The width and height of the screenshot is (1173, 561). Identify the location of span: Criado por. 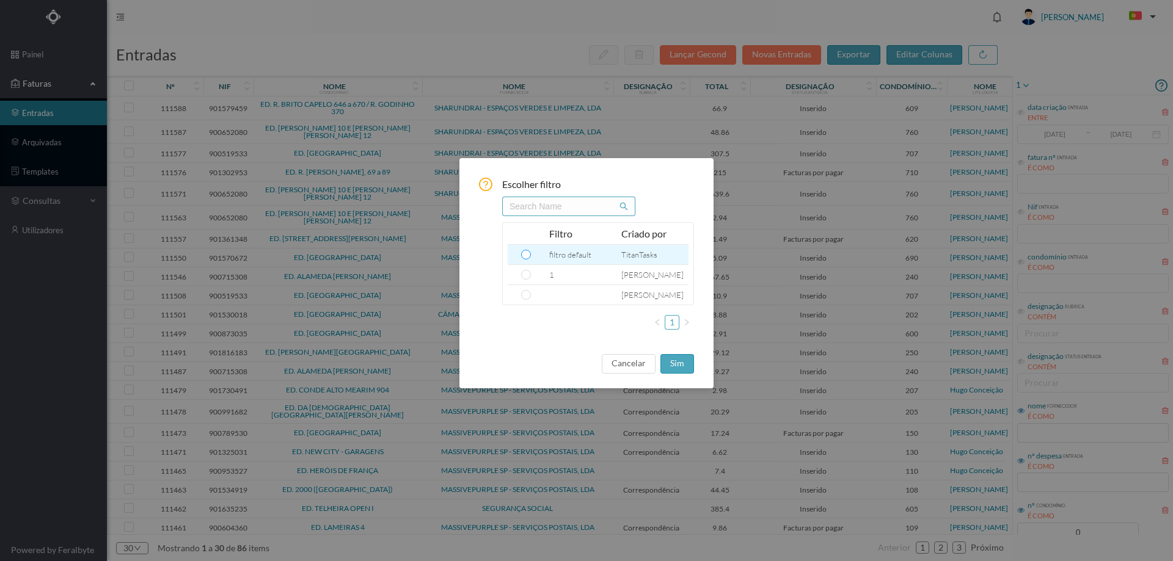
(644, 233).